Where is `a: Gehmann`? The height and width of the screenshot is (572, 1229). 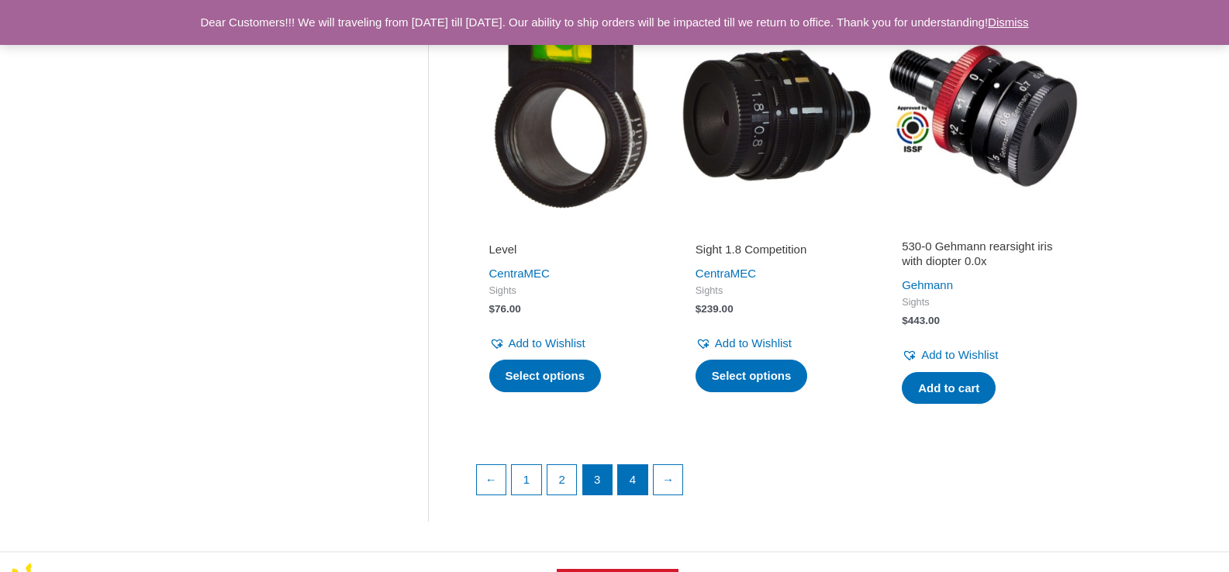
a: Gehmann is located at coordinates (927, 285).